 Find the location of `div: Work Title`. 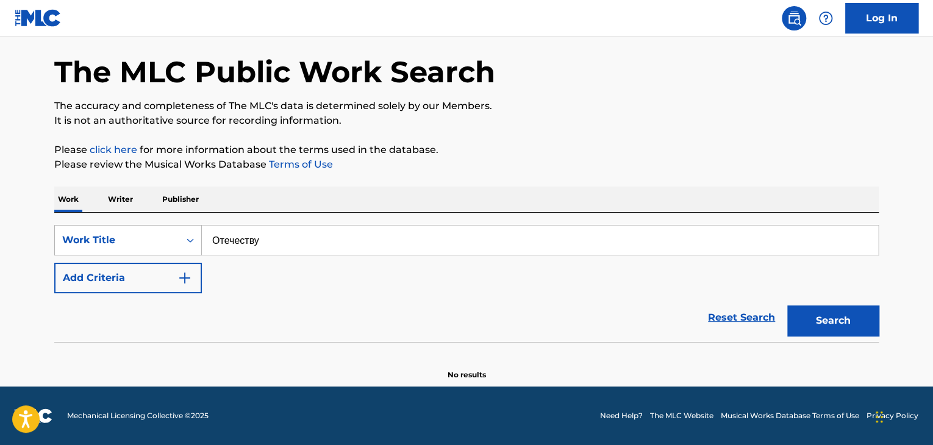

div: Work Title is located at coordinates (117, 240).